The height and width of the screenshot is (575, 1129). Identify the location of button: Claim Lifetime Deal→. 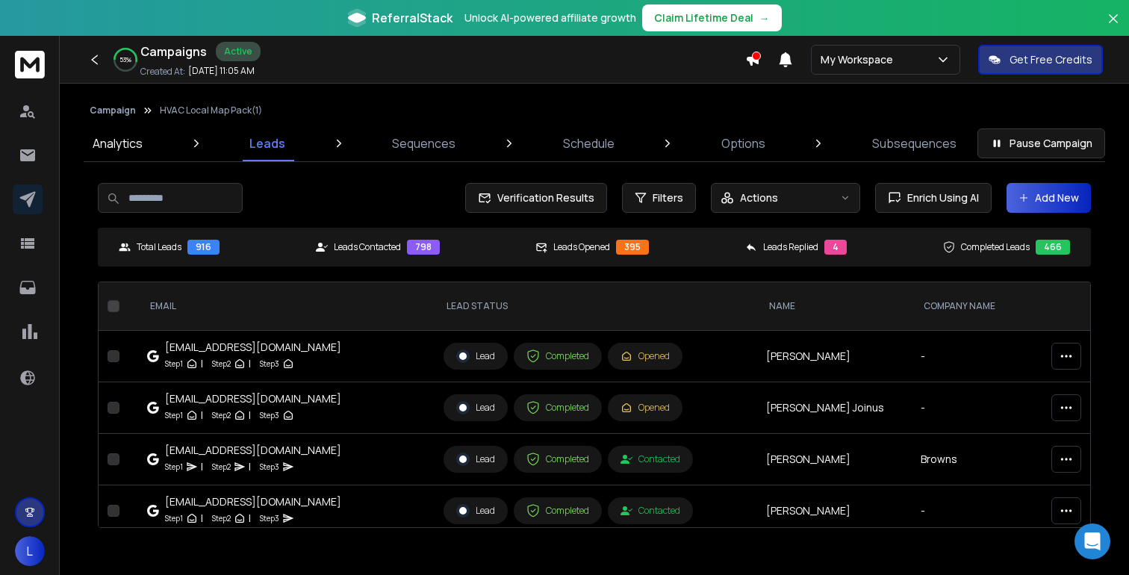
(712, 18).